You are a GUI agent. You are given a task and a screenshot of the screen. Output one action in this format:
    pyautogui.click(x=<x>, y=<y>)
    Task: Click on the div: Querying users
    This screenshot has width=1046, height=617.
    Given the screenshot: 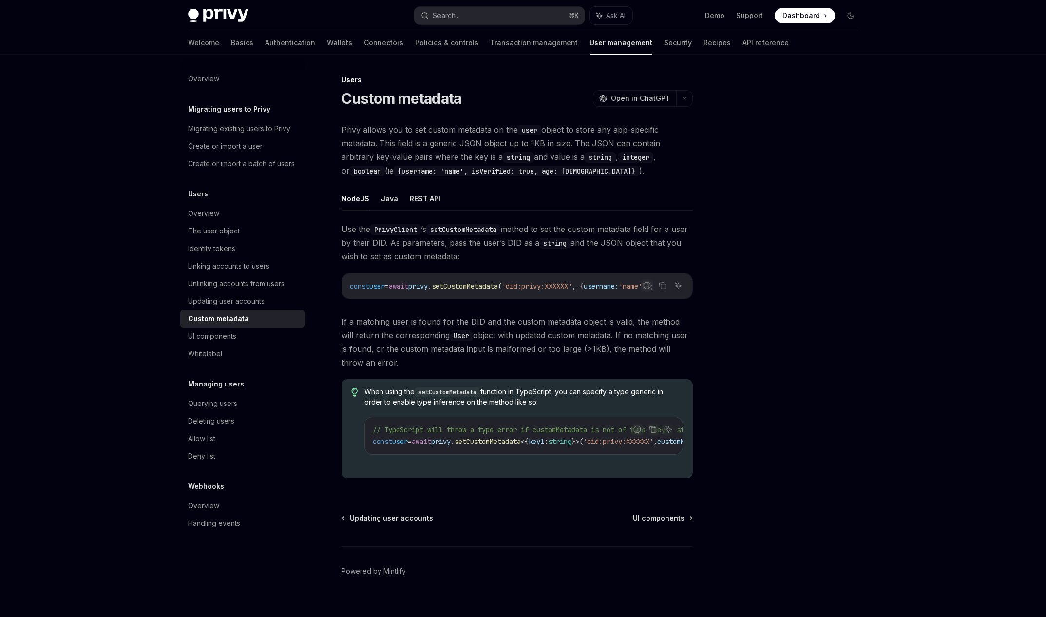 What is the action you would take?
    pyautogui.click(x=212, y=403)
    